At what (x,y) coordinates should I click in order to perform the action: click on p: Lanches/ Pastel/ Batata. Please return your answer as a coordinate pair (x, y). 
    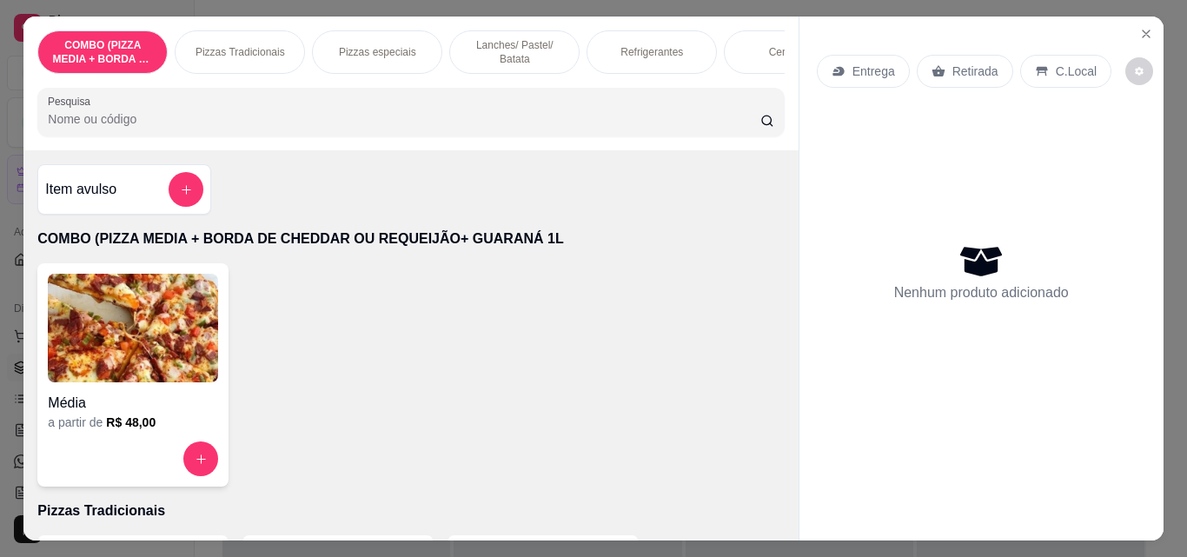
    Looking at the image, I should click on (514, 52).